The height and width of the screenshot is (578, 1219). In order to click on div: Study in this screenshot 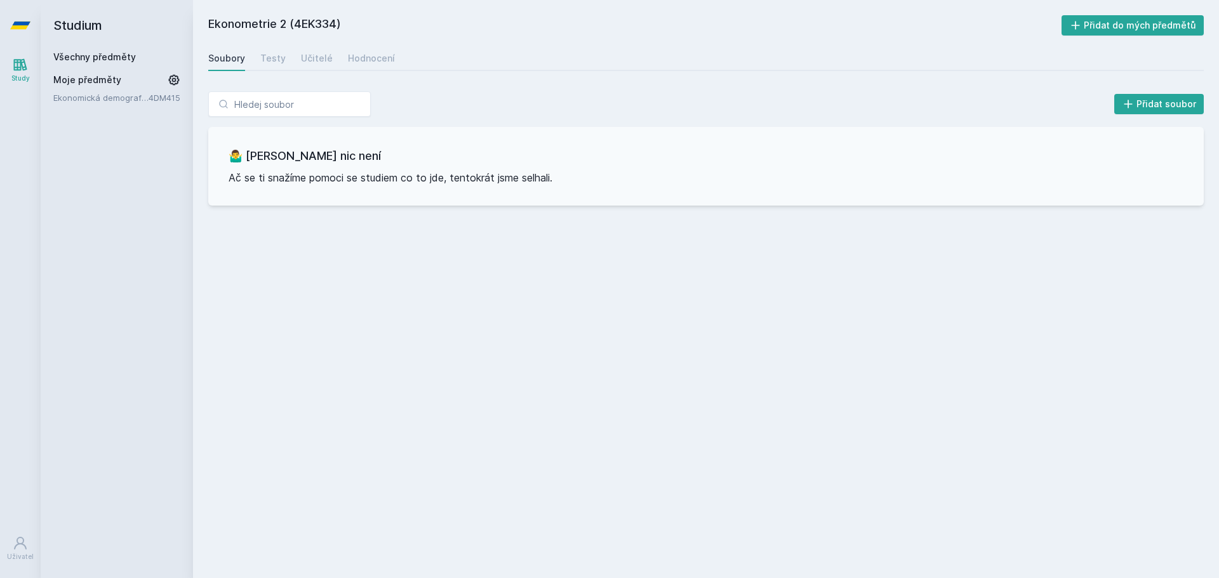, I will do `click(20, 78)`.